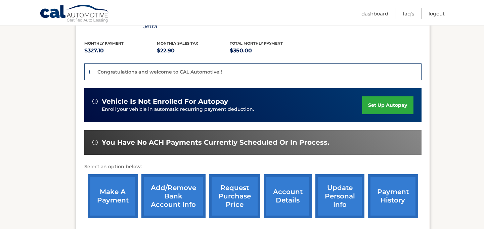 This screenshot has width=484, height=229. I want to click on a: set up autopay, so click(388, 105).